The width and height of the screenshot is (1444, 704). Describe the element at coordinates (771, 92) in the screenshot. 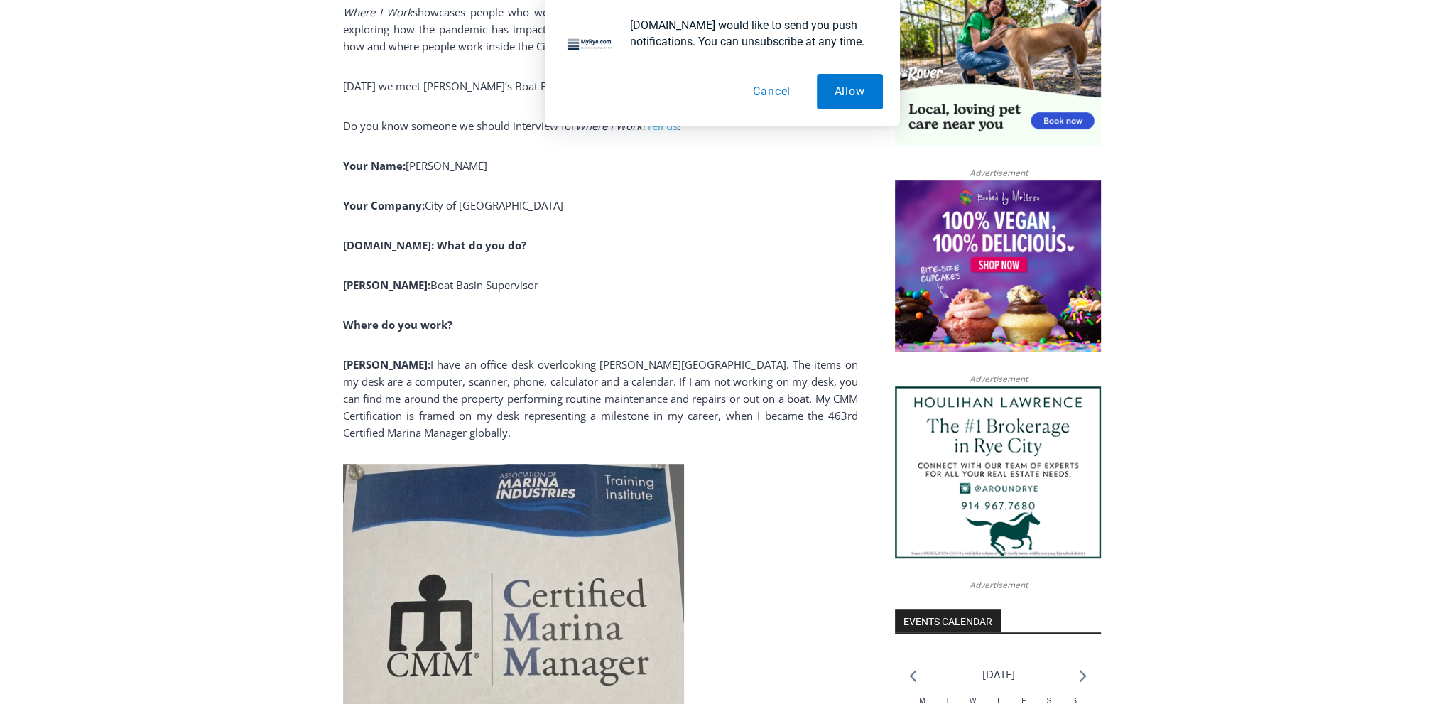

I see `button: Cancel` at that location.